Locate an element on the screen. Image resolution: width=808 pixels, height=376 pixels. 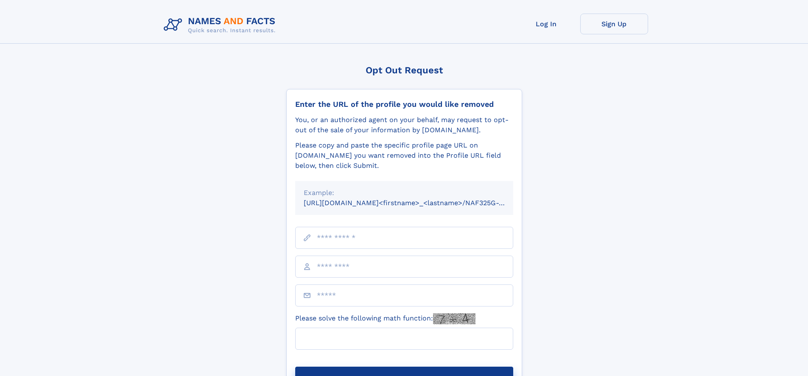
img: Logo Names and Facts is located at coordinates (221, 25).